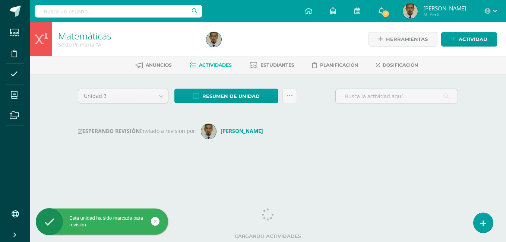 The image size is (506, 242). What do you see at coordinates (397, 65) in the screenshot?
I see `a: Dosificación` at bounding box center [397, 65].